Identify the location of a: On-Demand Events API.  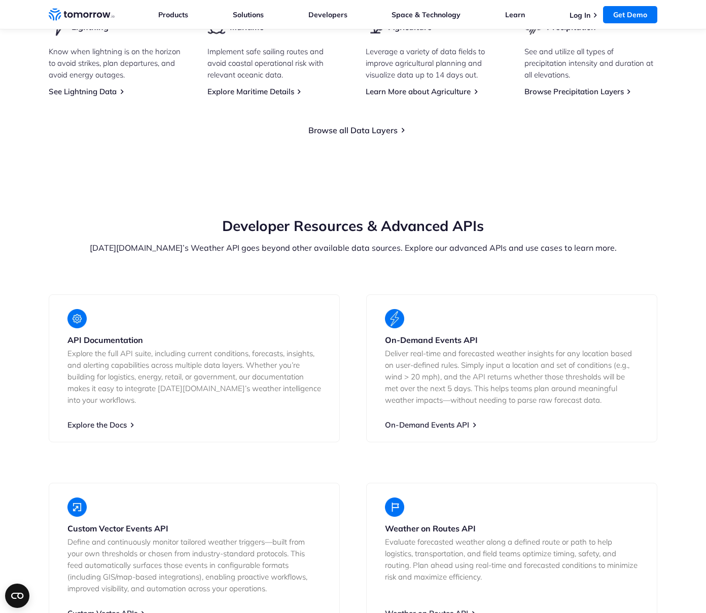
(427, 425).